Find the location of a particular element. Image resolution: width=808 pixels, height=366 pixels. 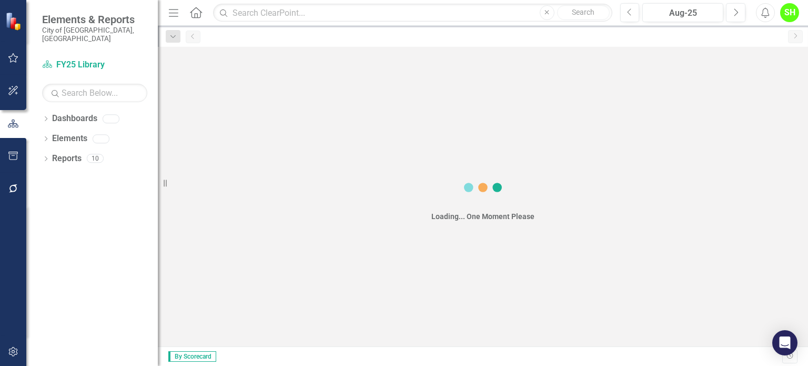

div: SH is located at coordinates (790, 13).